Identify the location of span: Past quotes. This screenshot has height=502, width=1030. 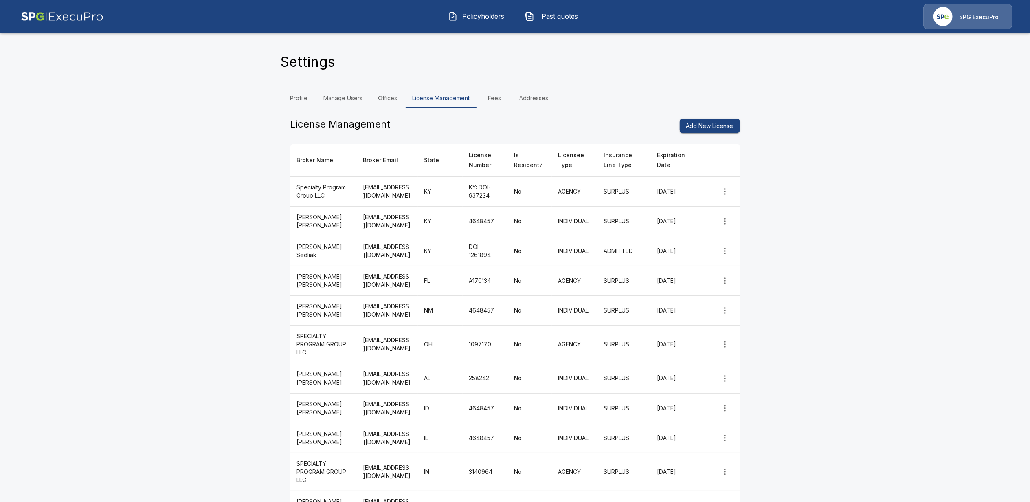
(560, 16).